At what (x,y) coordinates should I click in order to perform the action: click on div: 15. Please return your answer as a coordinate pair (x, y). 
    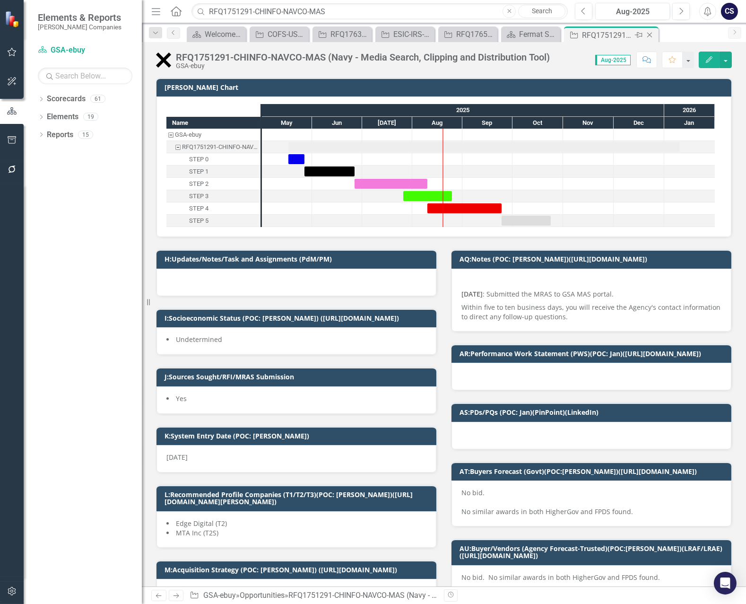
    Looking at the image, I should click on (86, 134).